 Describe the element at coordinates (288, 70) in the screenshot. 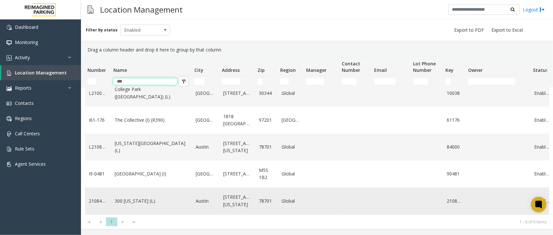

I see `span: Region` at that location.